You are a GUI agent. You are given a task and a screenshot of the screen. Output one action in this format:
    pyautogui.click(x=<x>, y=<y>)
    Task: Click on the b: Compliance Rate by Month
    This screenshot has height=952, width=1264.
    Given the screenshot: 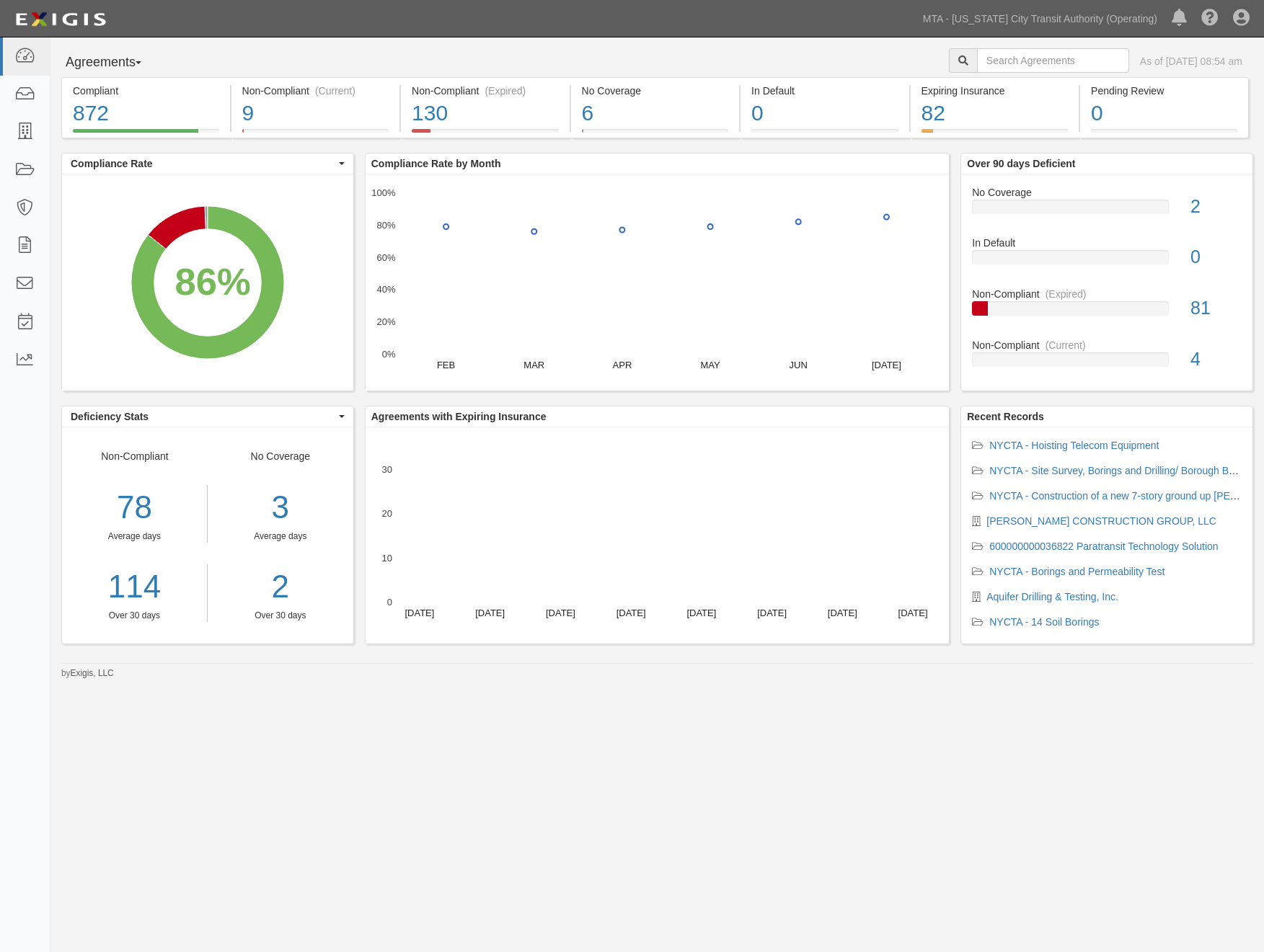 What is the action you would take?
    pyautogui.click(x=436, y=163)
    